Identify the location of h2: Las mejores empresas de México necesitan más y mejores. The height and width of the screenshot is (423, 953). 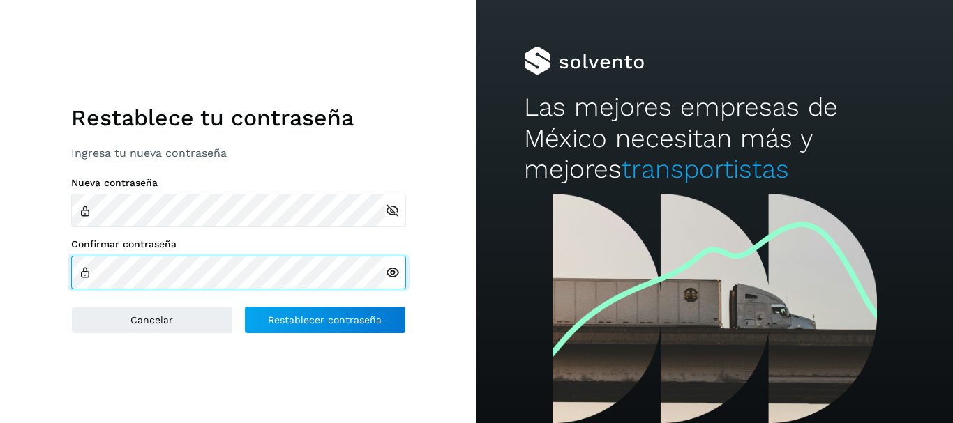
(714, 138).